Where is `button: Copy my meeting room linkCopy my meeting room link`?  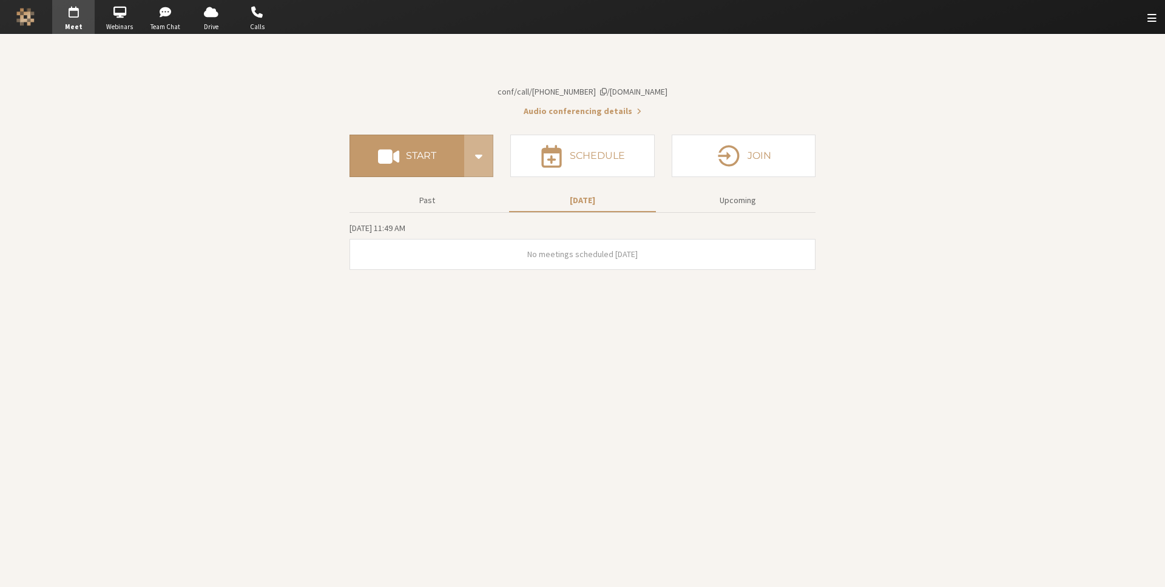 button: Copy my meeting room linkCopy my meeting room link is located at coordinates (582, 92).